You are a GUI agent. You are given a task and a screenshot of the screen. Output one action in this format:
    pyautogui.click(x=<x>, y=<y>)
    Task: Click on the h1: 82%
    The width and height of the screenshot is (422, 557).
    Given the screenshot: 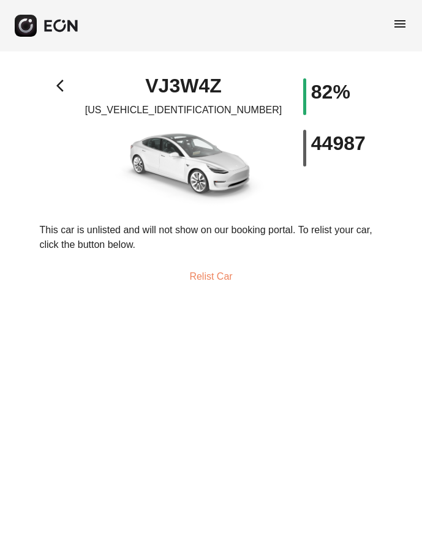 What is the action you would take?
    pyautogui.click(x=330, y=92)
    